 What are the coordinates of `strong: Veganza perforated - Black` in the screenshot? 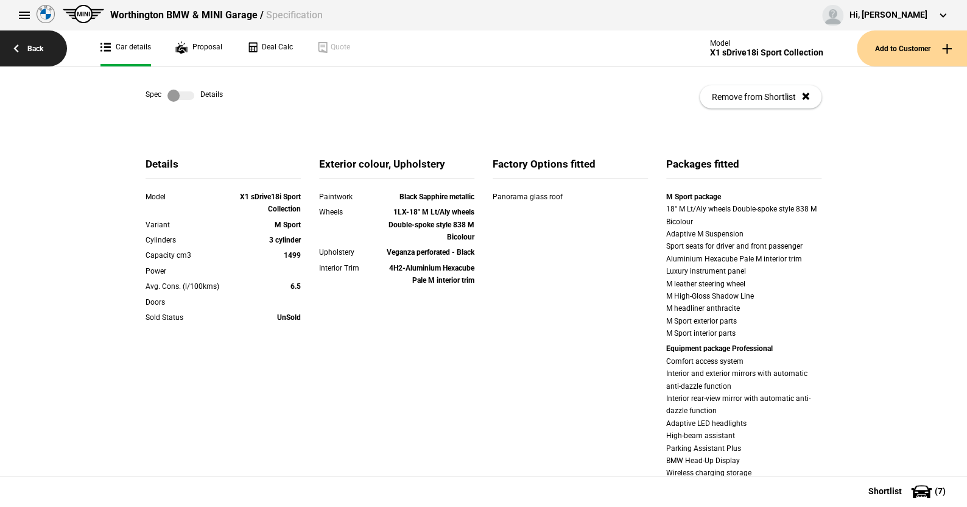 It's located at (431, 252).